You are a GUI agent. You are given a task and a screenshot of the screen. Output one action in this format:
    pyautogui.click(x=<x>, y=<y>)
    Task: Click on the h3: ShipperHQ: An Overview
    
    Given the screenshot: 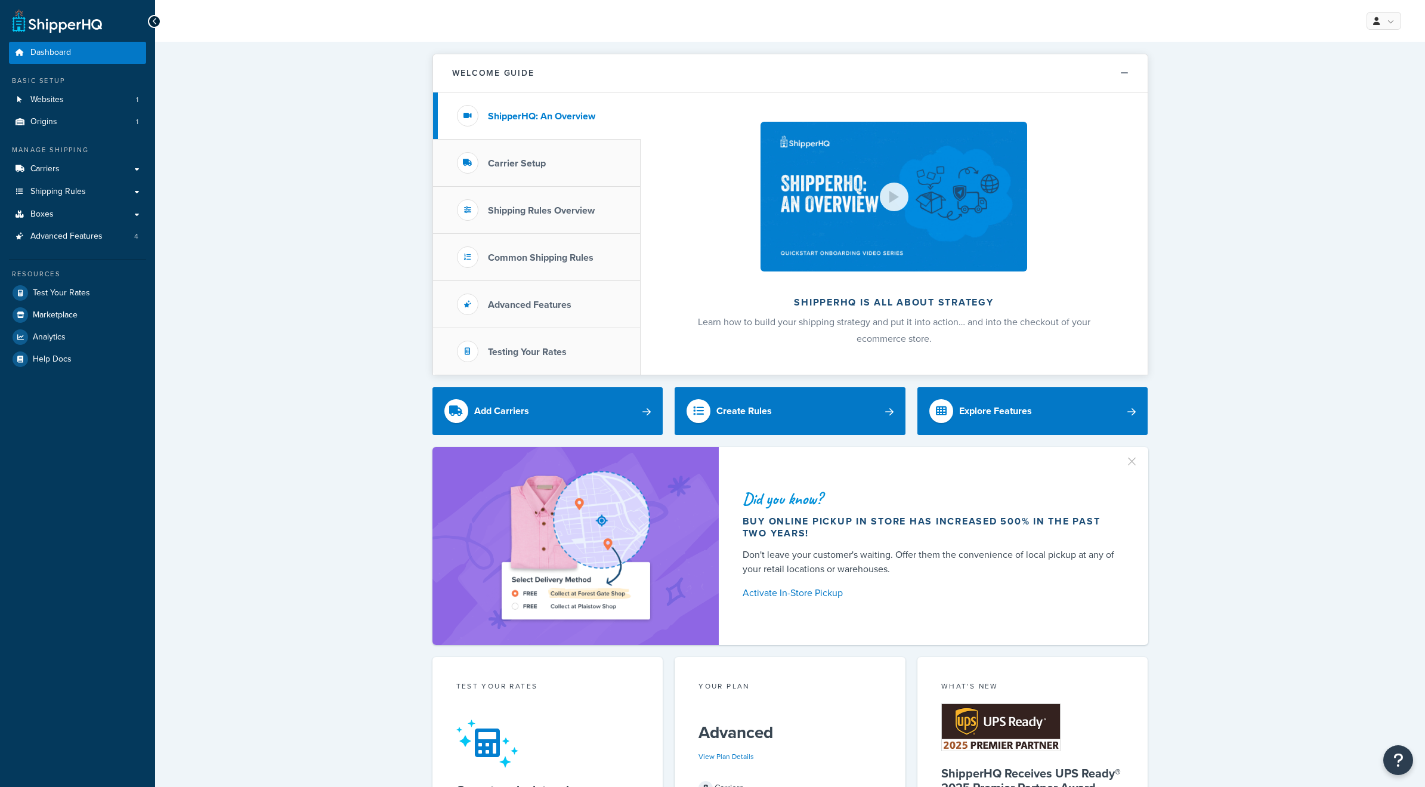 What is the action you would take?
    pyautogui.click(x=542, y=116)
    